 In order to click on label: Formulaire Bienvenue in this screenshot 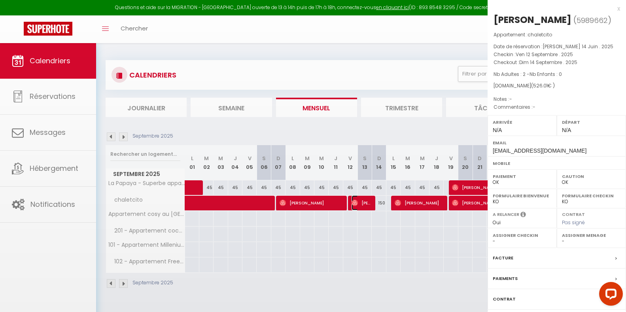, I will do `click(522, 196)`.